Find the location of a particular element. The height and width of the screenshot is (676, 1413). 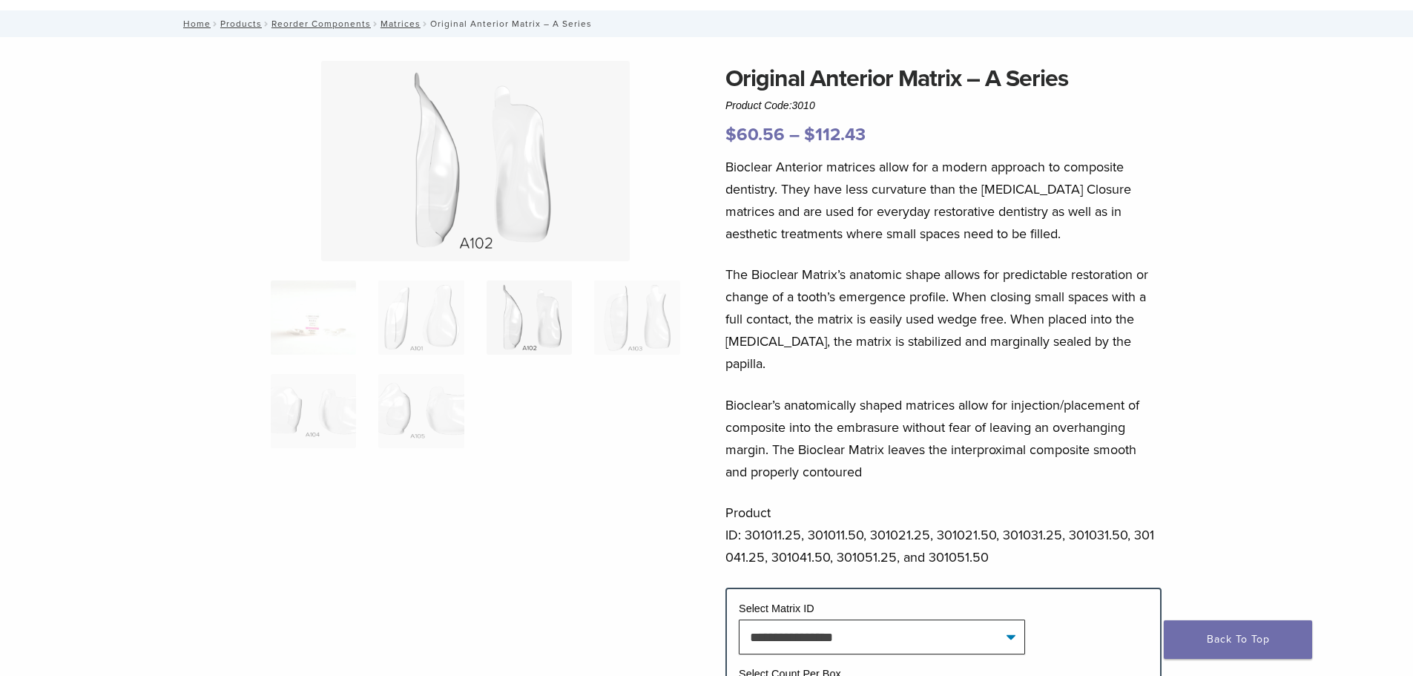

a: Products is located at coordinates (241, 24).